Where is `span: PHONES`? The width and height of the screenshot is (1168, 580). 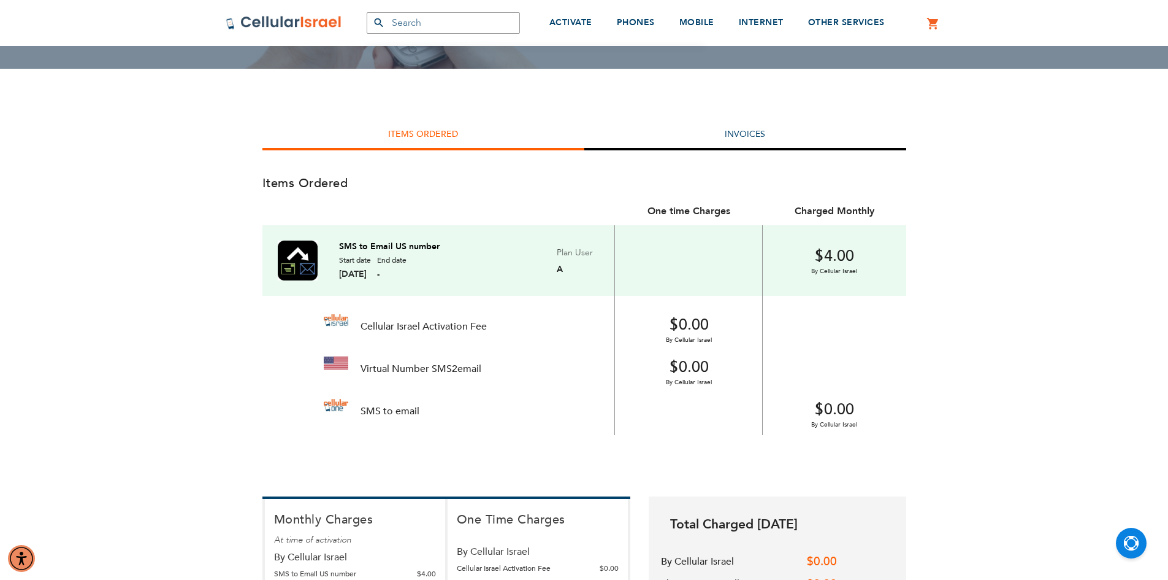 span: PHONES is located at coordinates (636, 22).